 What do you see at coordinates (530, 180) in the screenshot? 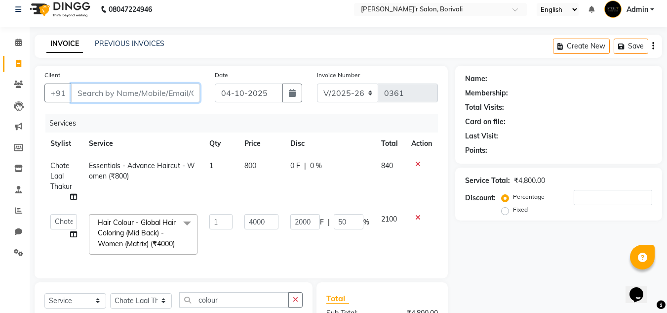
I see `div: ₹4,800.00` at bounding box center [530, 180].